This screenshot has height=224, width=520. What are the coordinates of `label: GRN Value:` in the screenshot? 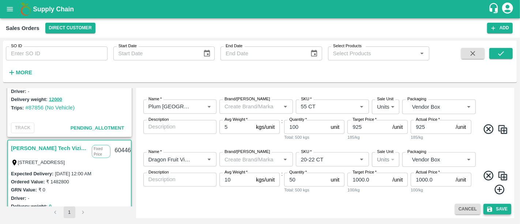 It's located at (24, 190).